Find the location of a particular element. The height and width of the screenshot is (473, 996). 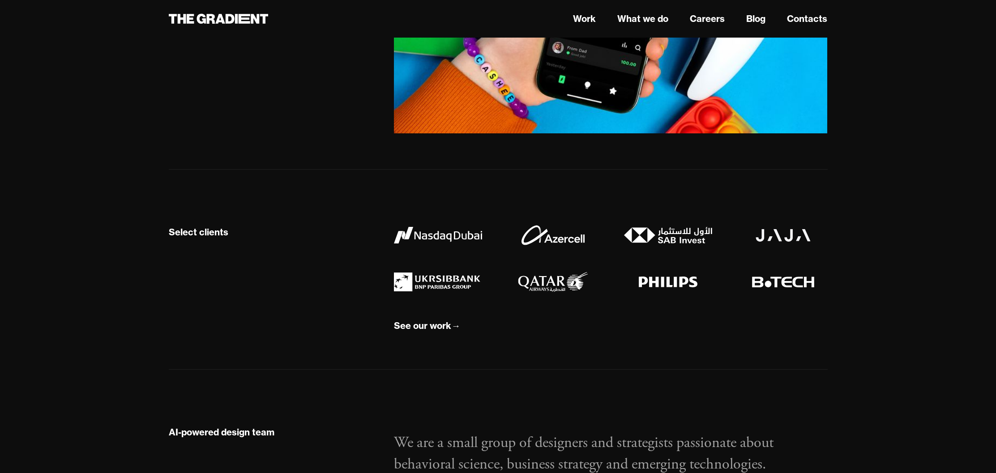

div: AI-powered design team is located at coordinates (222, 432).